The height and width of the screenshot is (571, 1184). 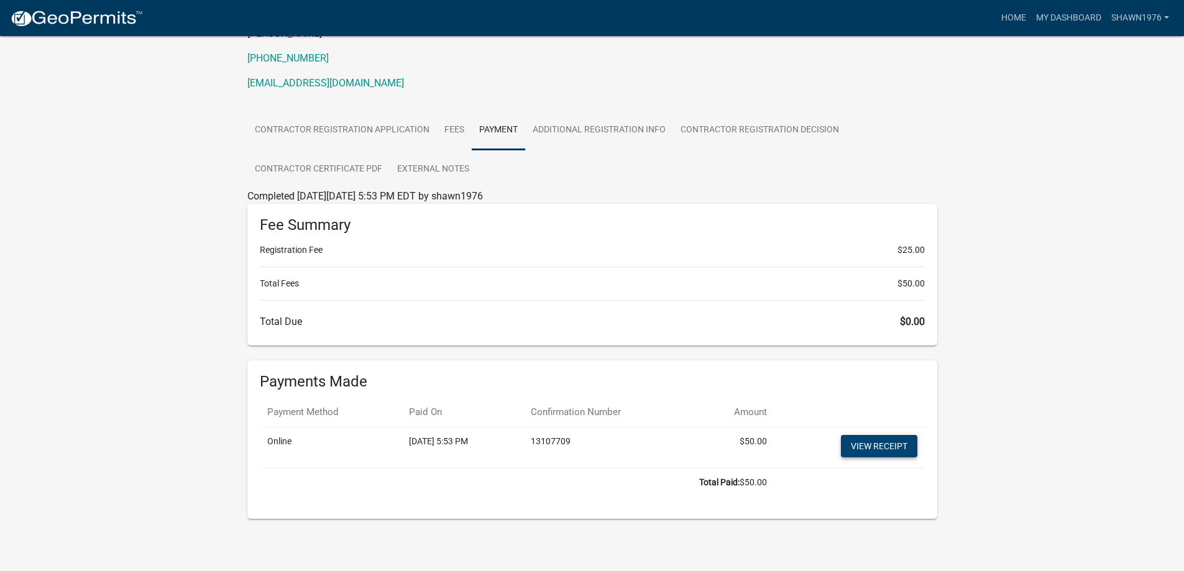 I want to click on span: $25.00, so click(x=911, y=250).